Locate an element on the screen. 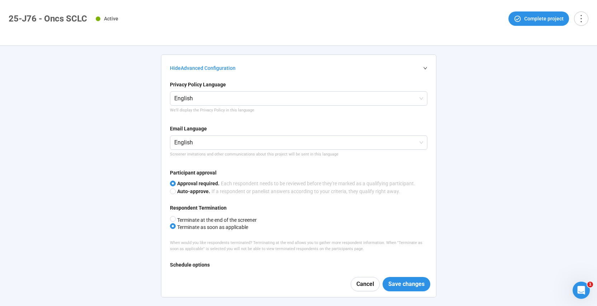  div: Email Language is located at coordinates (188, 129).